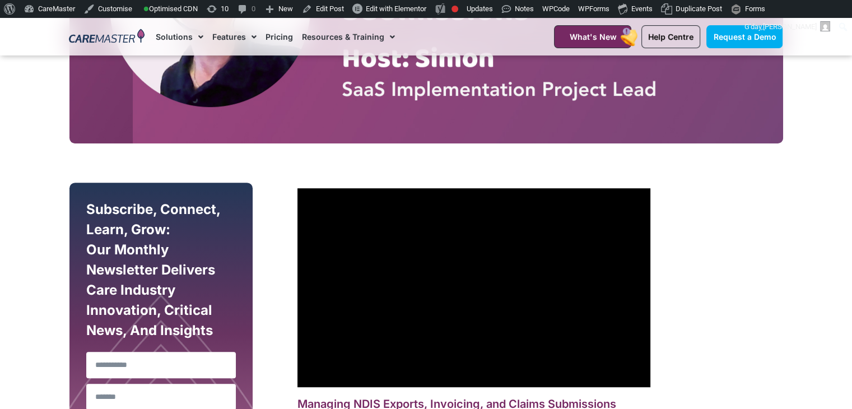  I want to click on a: G'day,, so click(787, 27).